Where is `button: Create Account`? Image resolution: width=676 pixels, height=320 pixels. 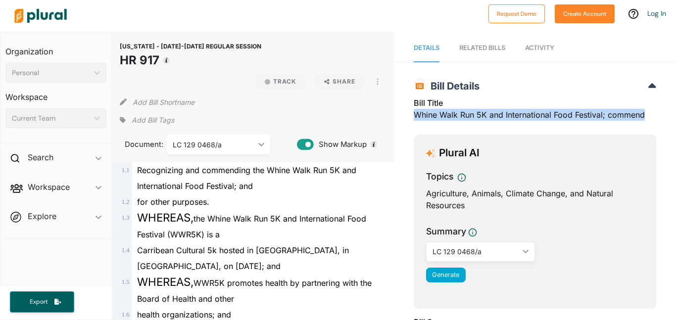
button: Create Account is located at coordinates (584, 14).